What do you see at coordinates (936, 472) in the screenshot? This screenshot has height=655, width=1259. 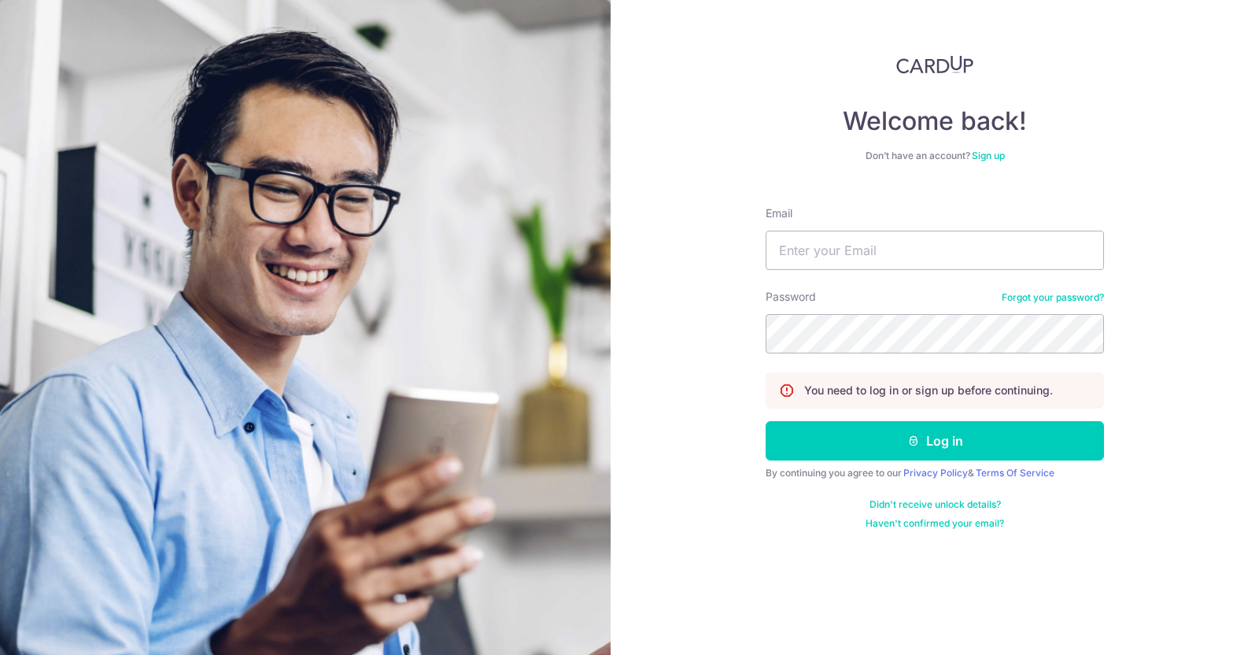 I see `a: Privacy Policy` at bounding box center [936, 472].